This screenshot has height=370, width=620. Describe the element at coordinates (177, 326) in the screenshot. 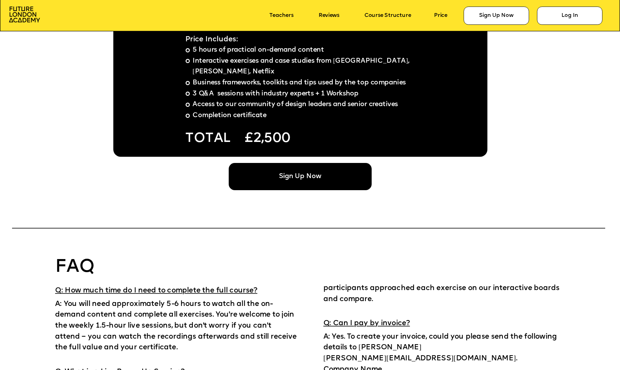

I see `span: A: You will need approximately 5-6 hours to watch all the on-demand content and complete all exer...` at that location.